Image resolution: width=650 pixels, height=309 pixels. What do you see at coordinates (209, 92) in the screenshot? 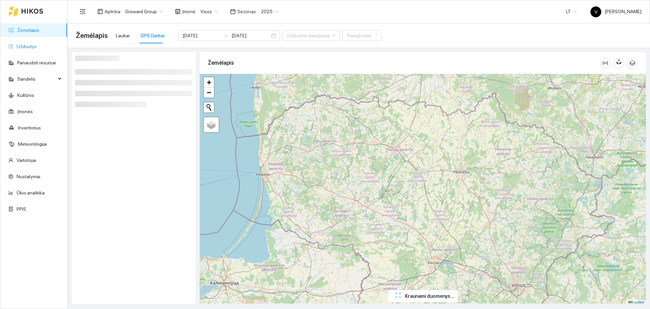
I see `a: Zoom out` at bounding box center [209, 92].